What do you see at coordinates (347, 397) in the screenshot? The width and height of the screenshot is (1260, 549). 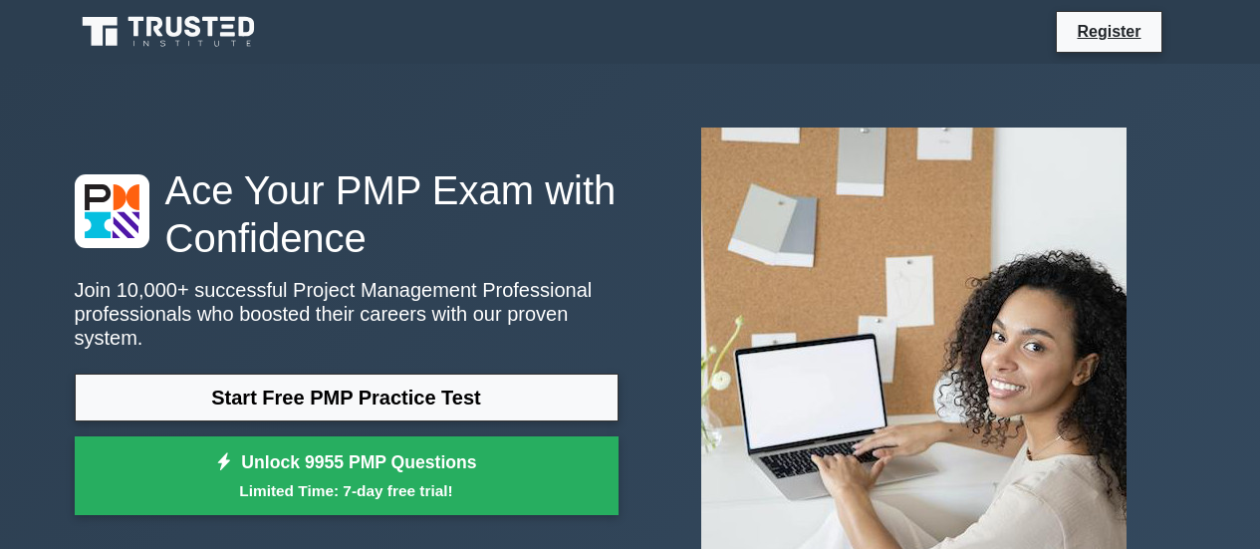 I see `a: Start Free PMP Practice Test` at bounding box center [347, 397].